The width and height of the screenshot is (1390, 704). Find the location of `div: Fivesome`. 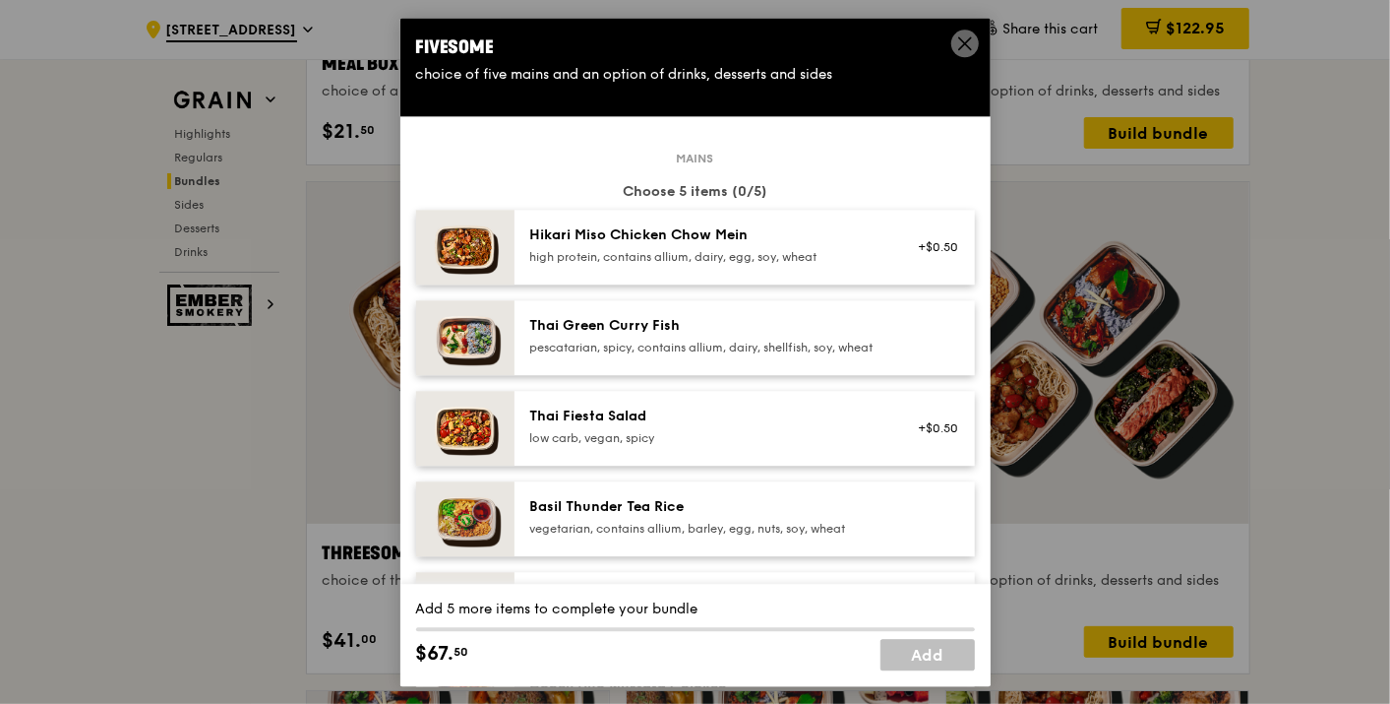

div: Fivesome is located at coordinates (696, 47).